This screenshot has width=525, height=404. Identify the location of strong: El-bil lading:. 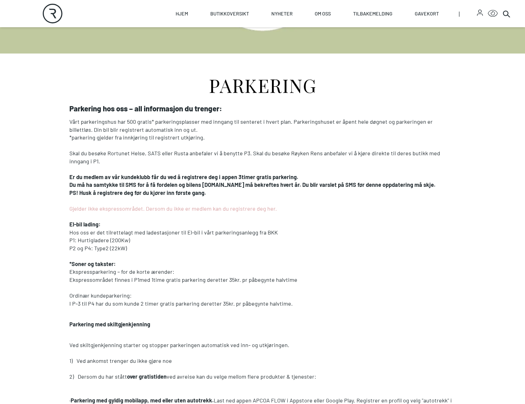
(85, 224).